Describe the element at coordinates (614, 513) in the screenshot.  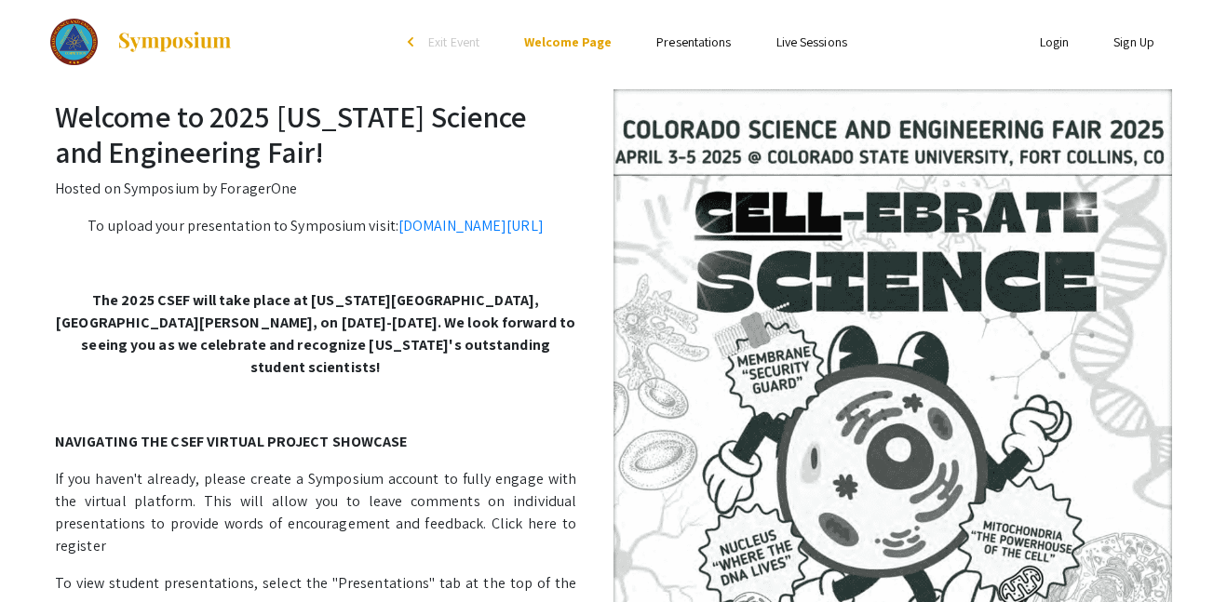
I see `p: If you haven't already, please create a Symposium account to fully engage with the virtual platfo...` at that location.